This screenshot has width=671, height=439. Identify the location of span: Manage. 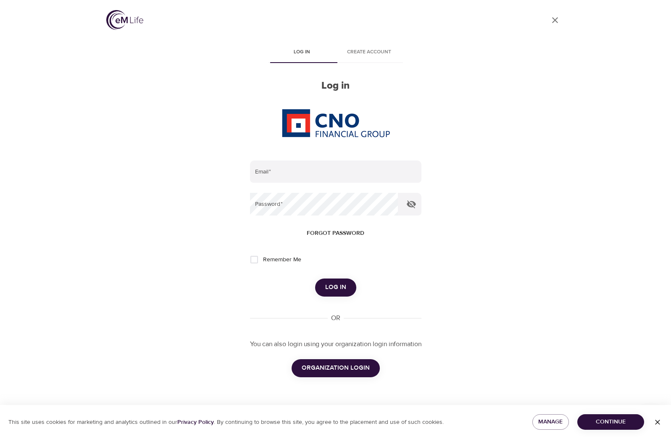
(551, 422).